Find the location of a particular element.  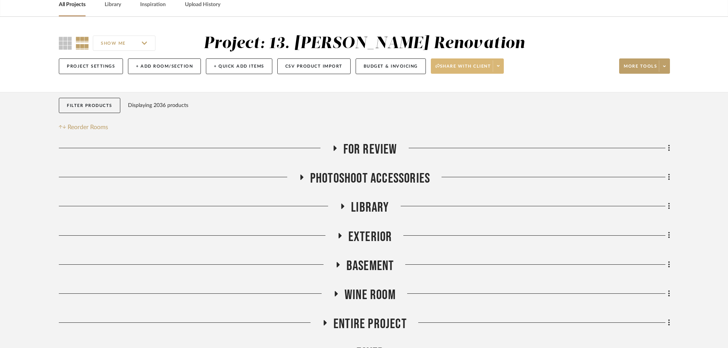

span: Exterior is located at coordinates (370, 237).